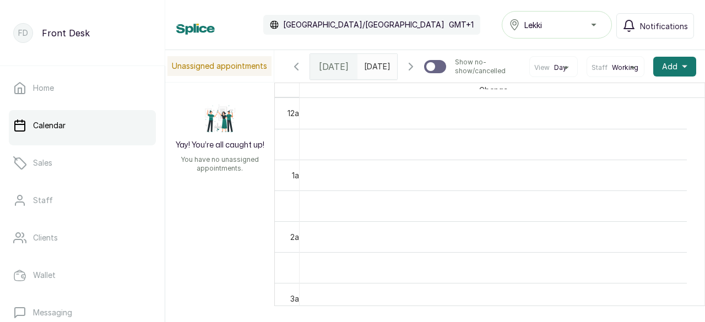 The image size is (705, 322). What do you see at coordinates (533, 25) in the screenshot?
I see `span: Lekki` at bounding box center [533, 25].